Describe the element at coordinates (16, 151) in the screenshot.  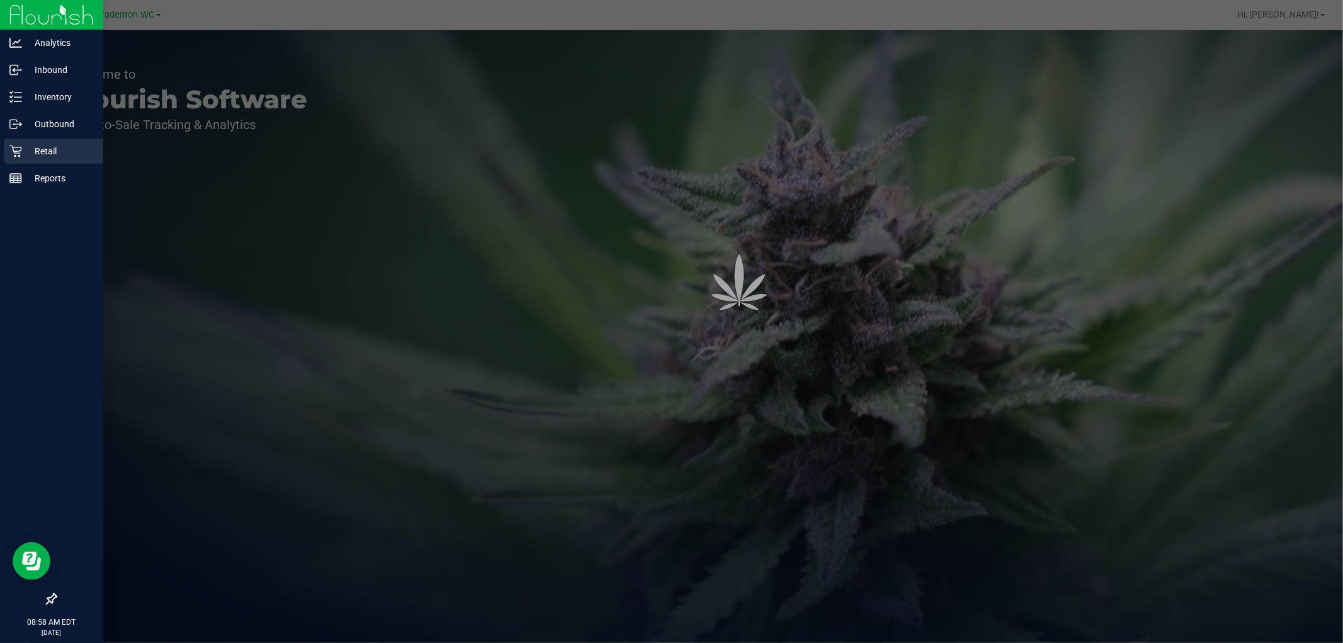
I see `inline-svg: Retail` at that location.